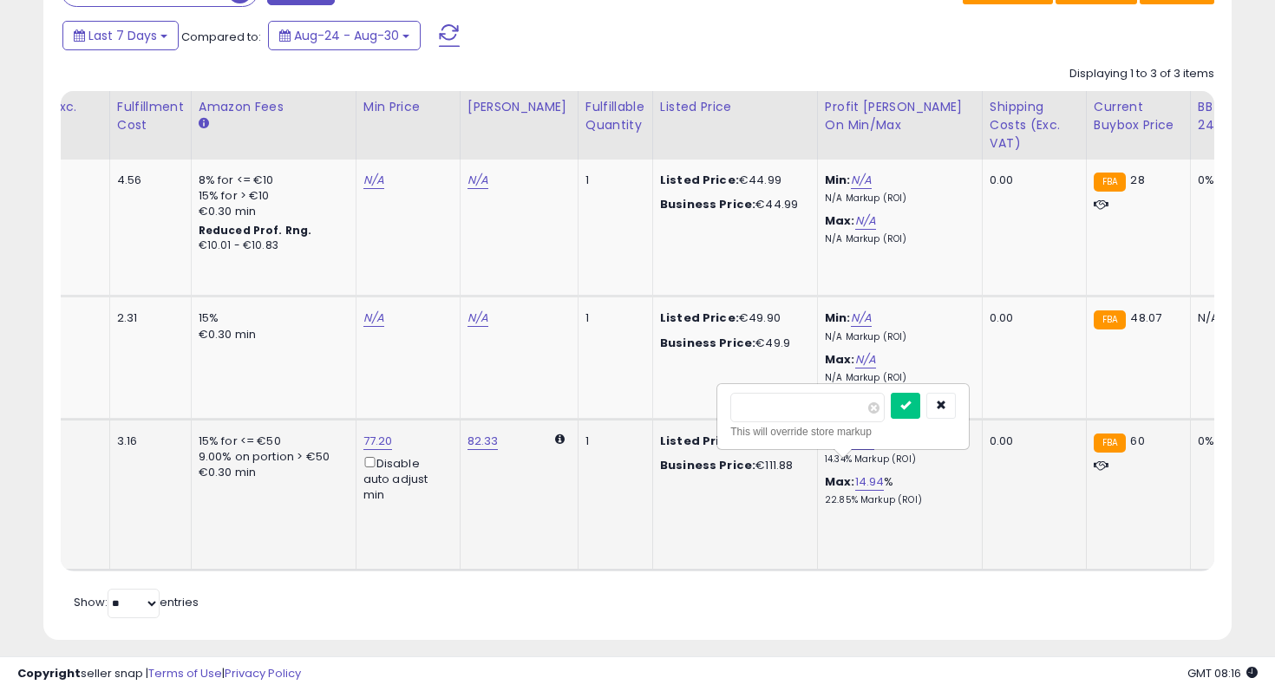 The image size is (1275, 691). What do you see at coordinates (271, 180) in the screenshot?
I see `div: 8% for <= €10` at bounding box center [271, 180].